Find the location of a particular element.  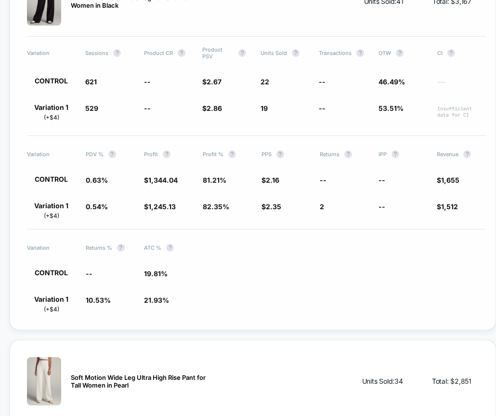

span: 0.63% is located at coordinates (97, 180).